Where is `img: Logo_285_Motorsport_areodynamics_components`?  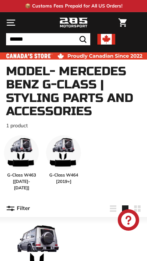
img: Logo_285_Motorsport_areodynamics_components is located at coordinates (73, 23).